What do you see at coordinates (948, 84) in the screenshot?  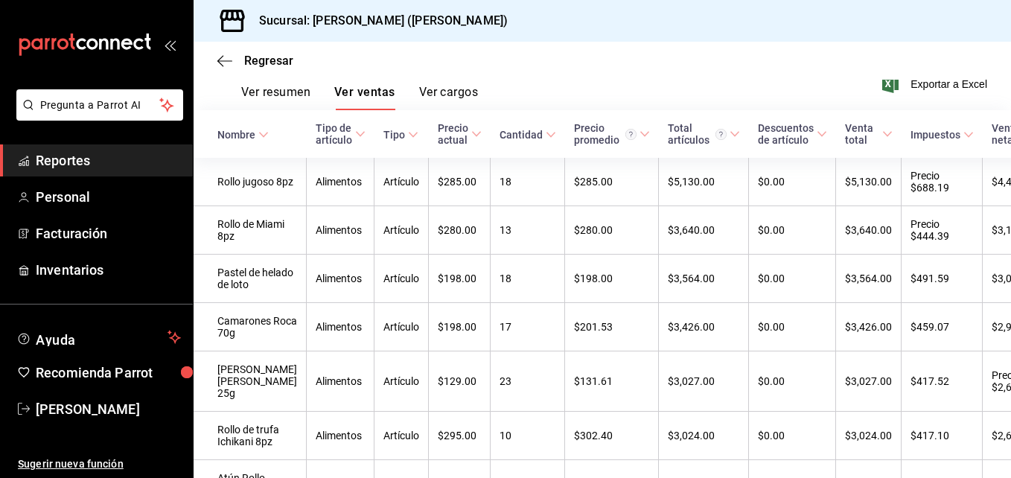 I see `font: Exportar a Excel` at bounding box center [948, 84].